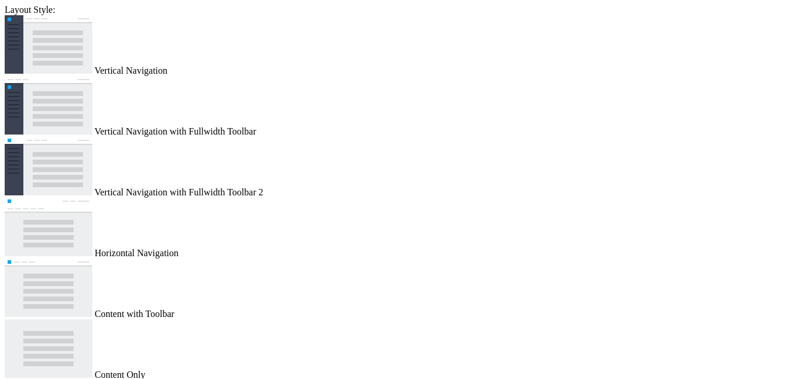  What do you see at coordinates (399, 167) in the screenshot?
I see `md-radio-button: Vertical Navigation with Fullwidth Toolbar 2` at bounding box center [399, 167].